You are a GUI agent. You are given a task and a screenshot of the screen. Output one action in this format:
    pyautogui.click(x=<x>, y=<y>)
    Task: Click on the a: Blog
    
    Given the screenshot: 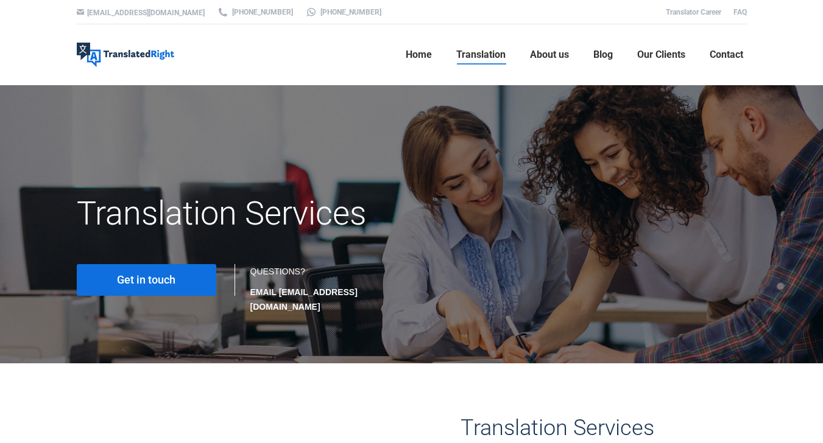 What is the action you would take?
    pyautogui.click(x=603, y=55)
    